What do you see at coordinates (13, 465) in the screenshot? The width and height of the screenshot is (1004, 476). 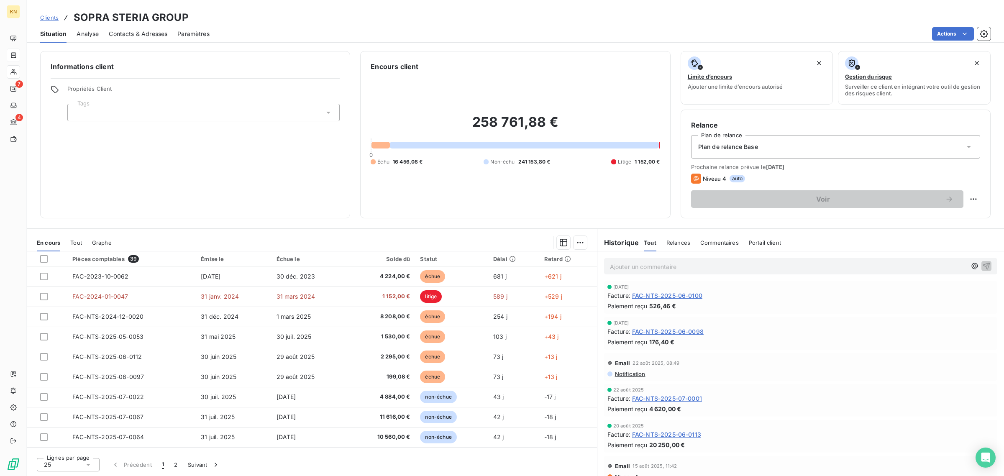 I see `img: Logo LeanPay` at bounding box center [13, 465].